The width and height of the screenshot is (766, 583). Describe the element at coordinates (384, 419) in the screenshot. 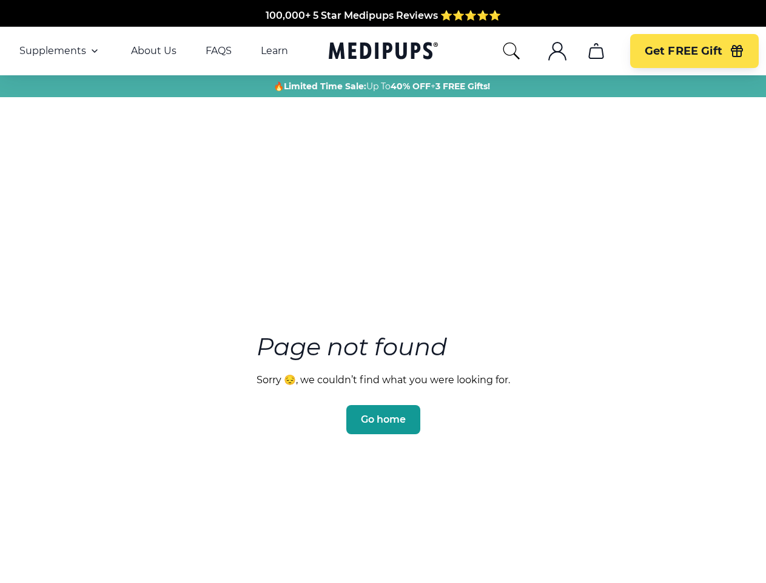

I see `button: Go home` at that location.